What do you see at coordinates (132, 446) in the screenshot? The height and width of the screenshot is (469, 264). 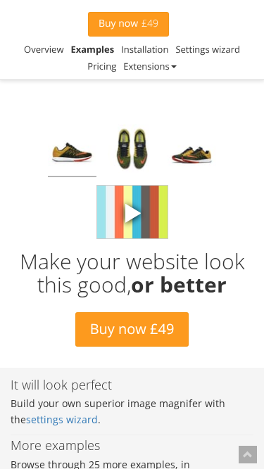 I see `h3: More examples` at bounding box center [132, 446].